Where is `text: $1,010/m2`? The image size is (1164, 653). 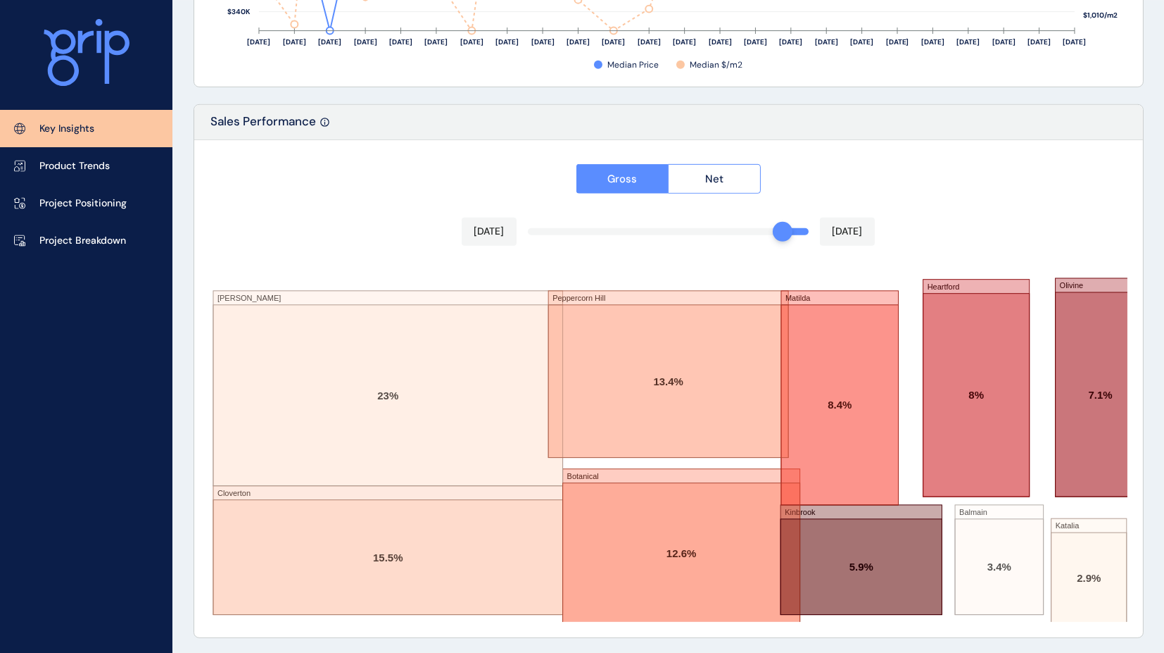 text: $1,010/m2 is located at coordinates (1100, 15).